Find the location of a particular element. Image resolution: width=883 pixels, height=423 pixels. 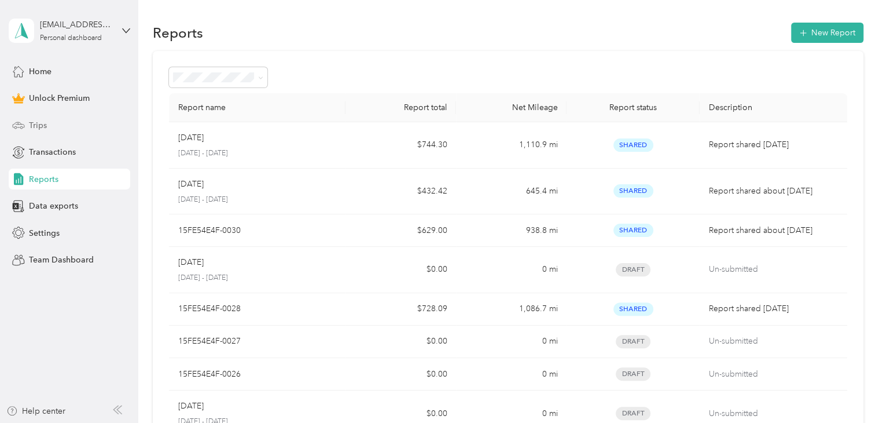

span: Unlock Premium is located at coordinates (59, 98).